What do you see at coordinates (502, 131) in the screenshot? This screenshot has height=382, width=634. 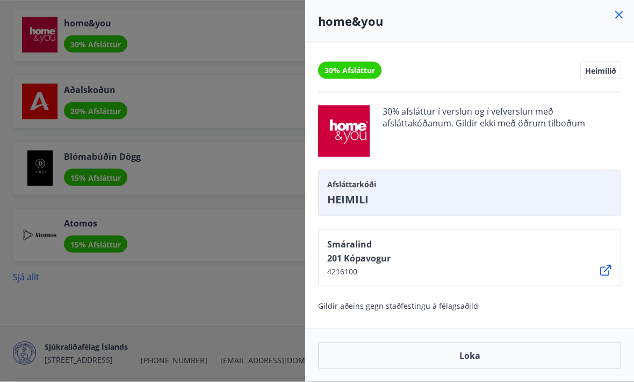 I see `span: 30% afsláttur í verslun og í vefverslun með afsláttakóðanum. Gildir ekki með öðrum tilboðum` at bounding box center [502, 131].